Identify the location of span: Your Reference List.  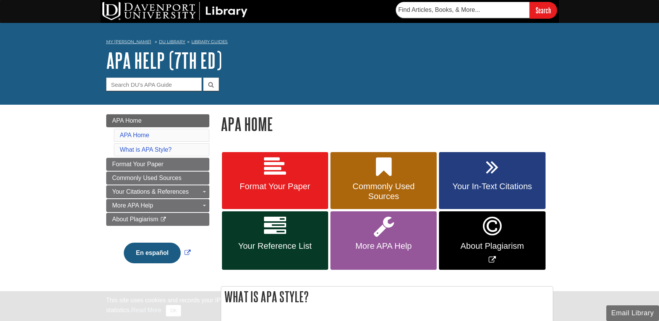
(275, 246).